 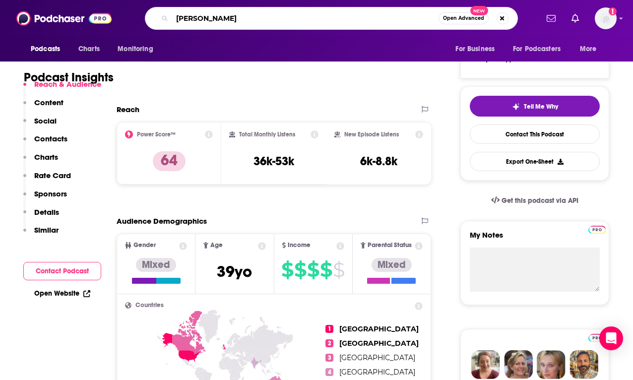 I want to click on button: Similar, so click(x=41, y=234).